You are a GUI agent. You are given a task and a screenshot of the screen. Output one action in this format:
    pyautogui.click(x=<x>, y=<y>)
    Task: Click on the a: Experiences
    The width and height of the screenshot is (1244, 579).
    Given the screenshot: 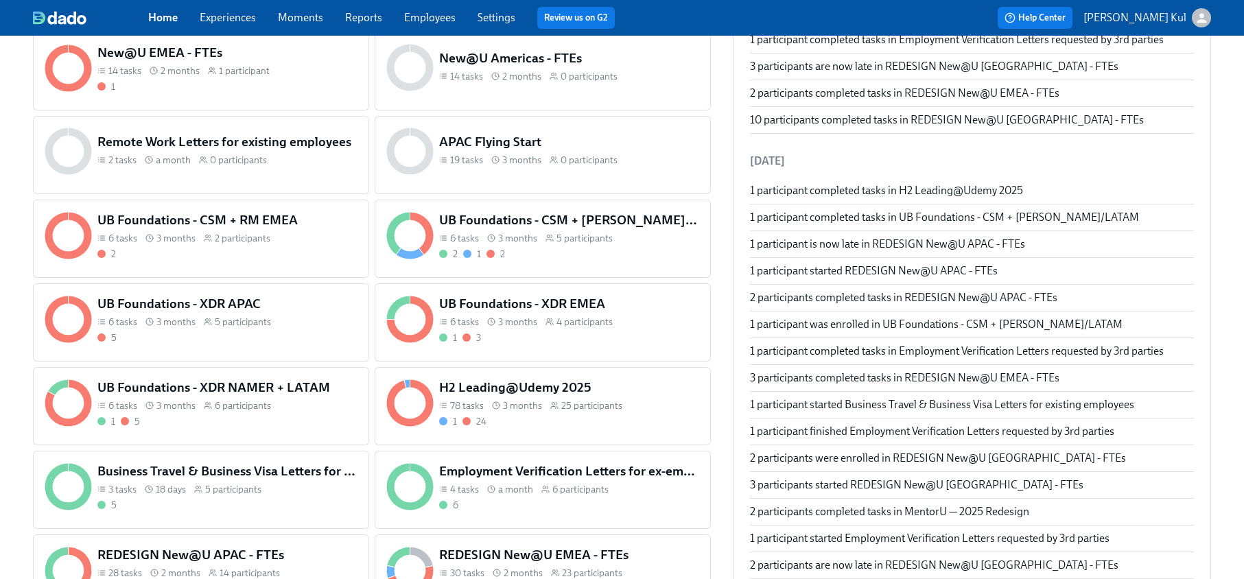 What is the action you would take?
    pyautogui.click(x=228, y=17)
    